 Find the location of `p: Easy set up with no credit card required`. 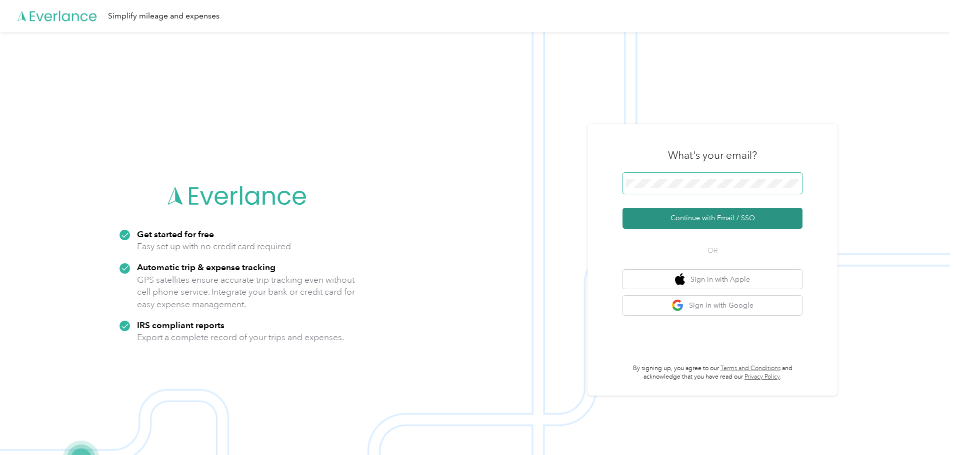

p: Easy set up with no credit card required is located at coordinates (214, 246).